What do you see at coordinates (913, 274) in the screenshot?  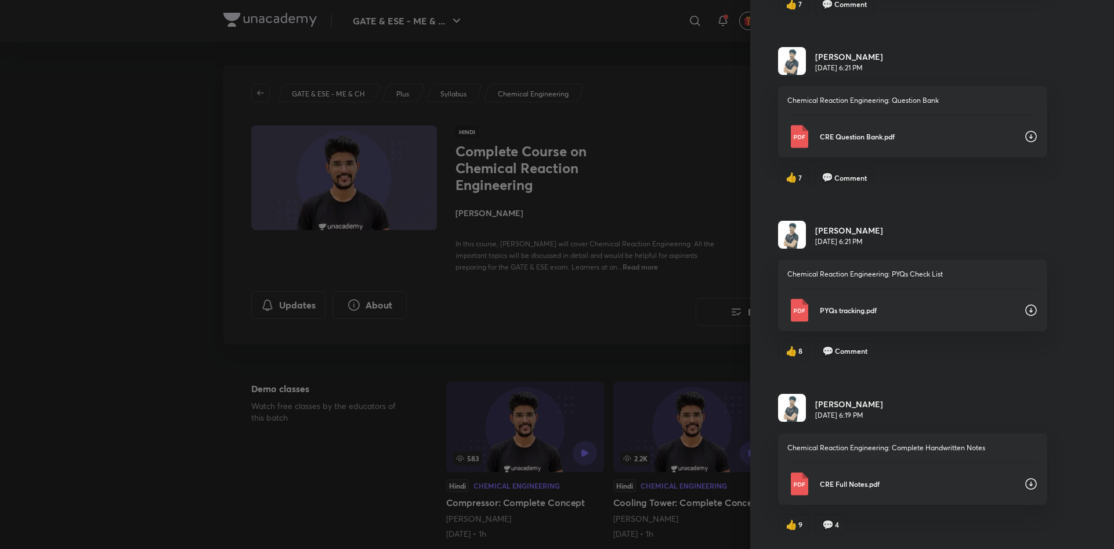 I see `p: Chemical Reaction Engineering: PYQs Check List` at bounding box center [913, 274].